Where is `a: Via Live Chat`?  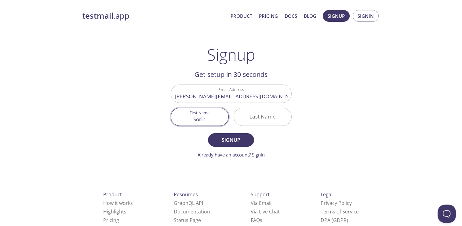 a: Via Live Chat is located at coordinates (265, 211).